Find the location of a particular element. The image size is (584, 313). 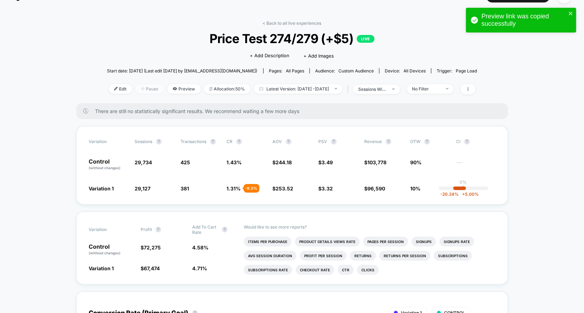

span: 1.31 % is located at coordinates (234, 188).